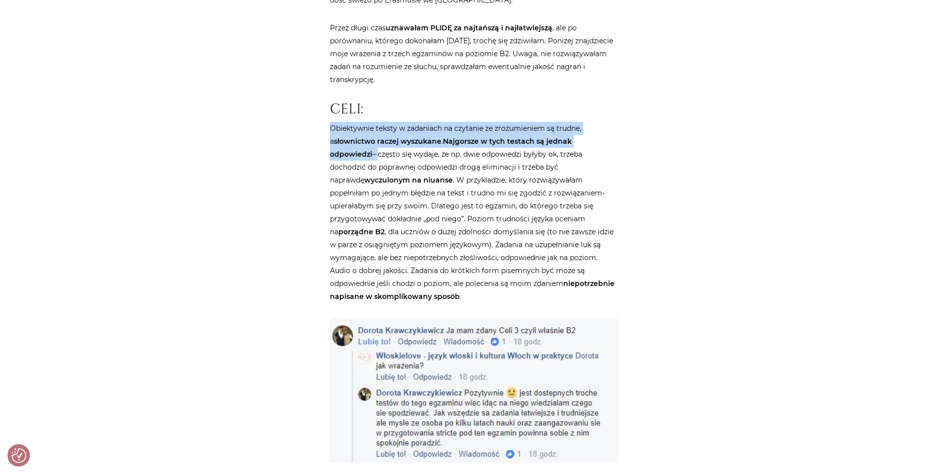 The image size is (948, 474). Describe the element at coordinates (469, 28) in the screenshot. I see `strong: uznawałam PLIDĘ za najtańszą i najłatwiejszą` at that location.